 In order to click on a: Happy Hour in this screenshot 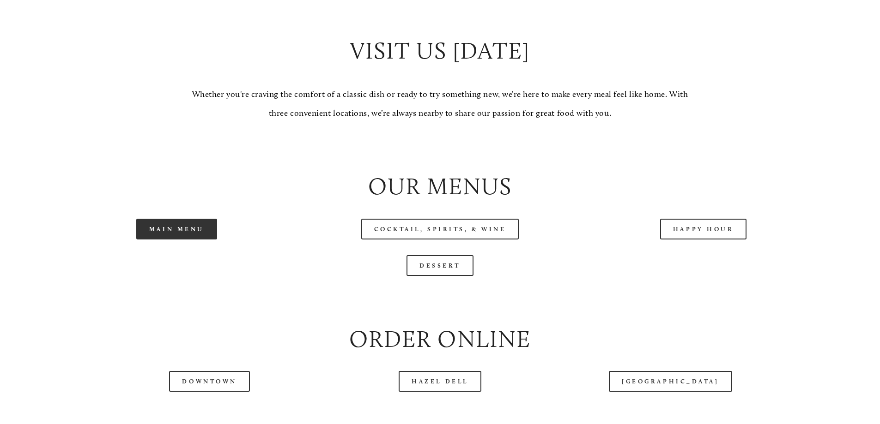, I will do `click(703, 229)`.